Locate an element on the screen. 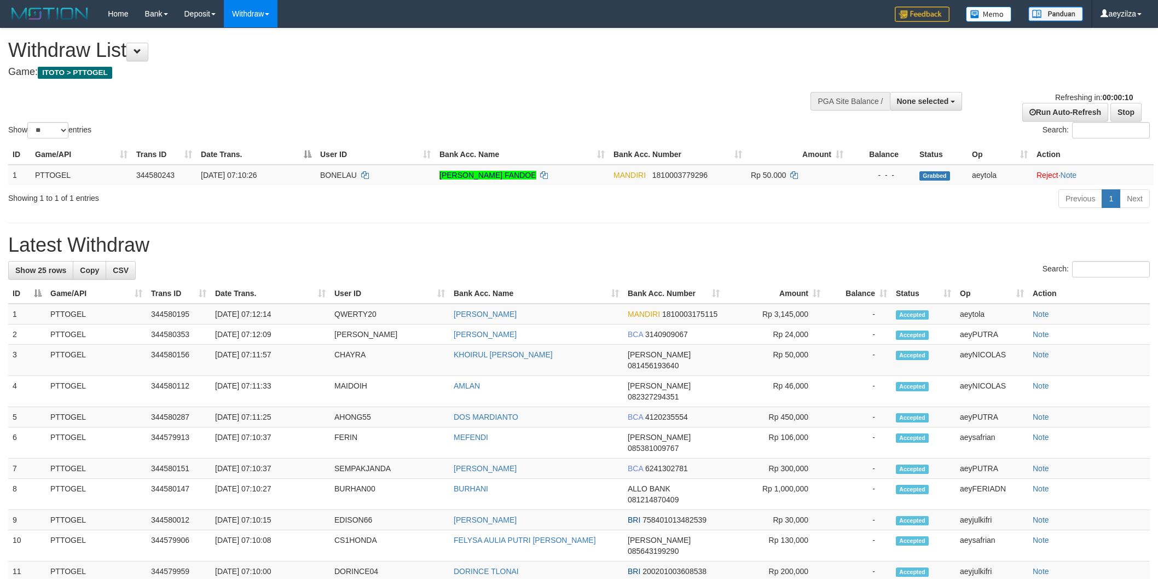  span: 344580243 is located at coordinates (155, 175).